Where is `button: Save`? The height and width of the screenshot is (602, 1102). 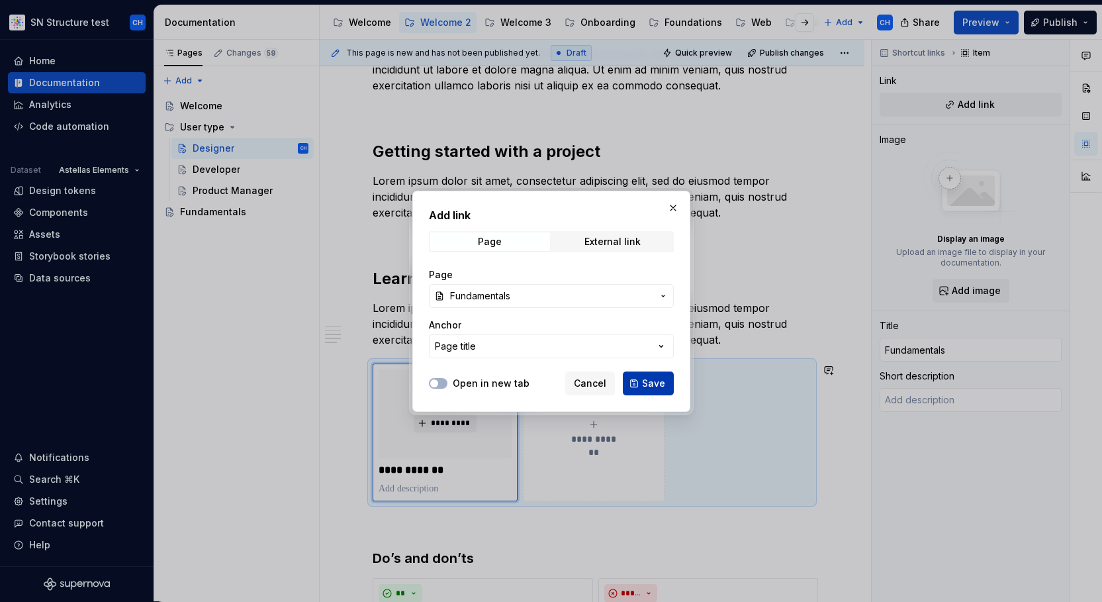
button: Save is located at coordinates (648, 383).